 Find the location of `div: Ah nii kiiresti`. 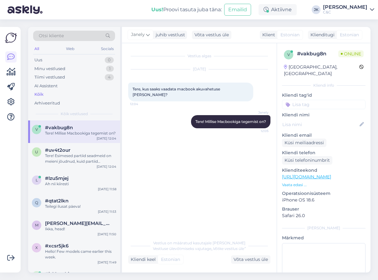

div: Ah nii kiiresti is located at coordinates (81, 184).